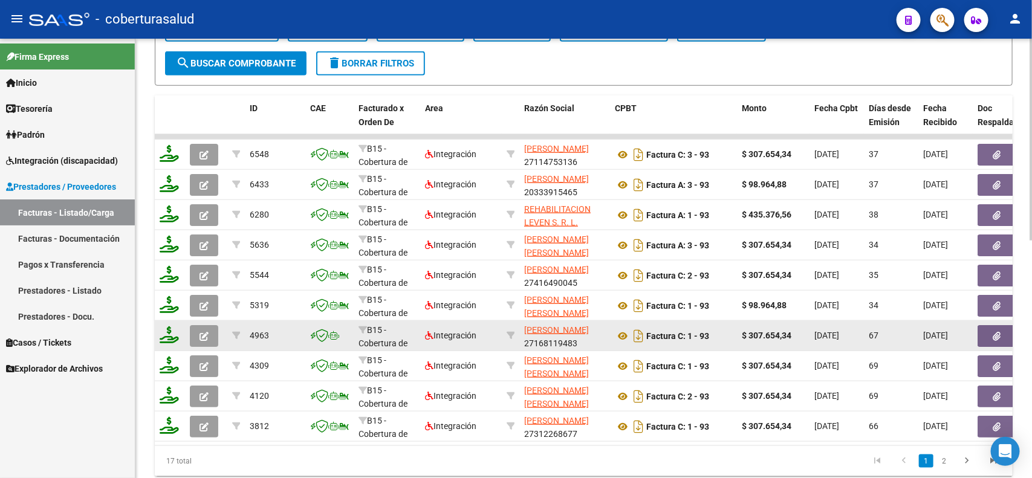 The image size is (1032, 478). What do you see at coordinates (565, 215) in the screenshot?
I see `div: 30717191656` at bounding box center [565, 215].